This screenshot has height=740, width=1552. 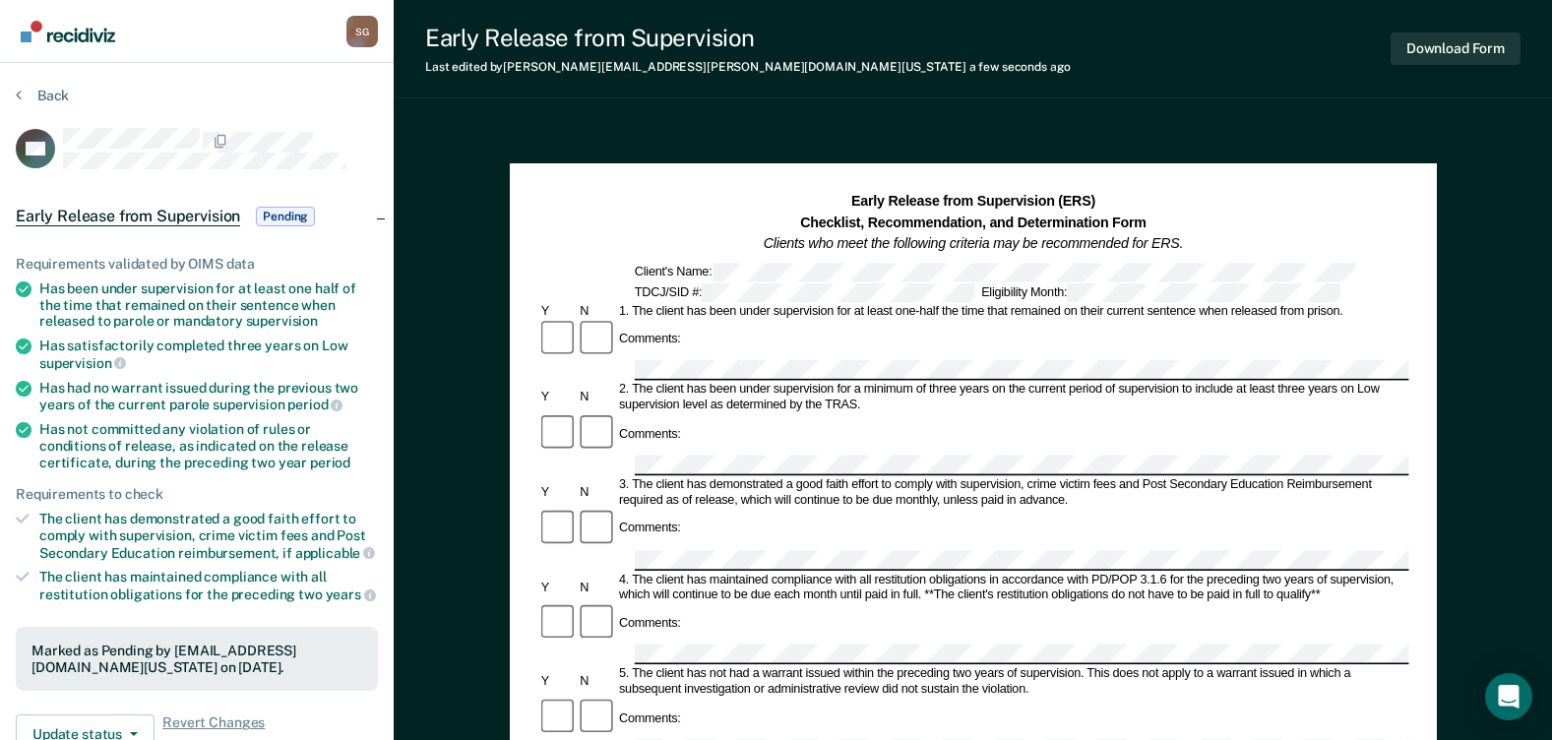 What do you see at coordinates (209, 354) in the screenshot?
I see `div: Has satisfactorily completed three years on Low` at bounding box center [209, 354].